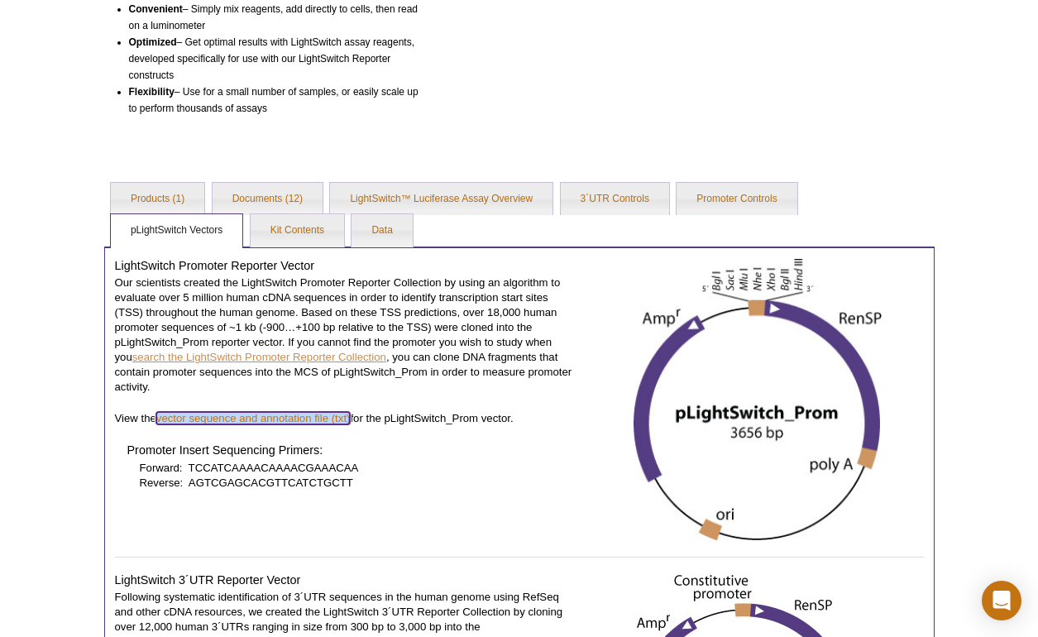  Describe the element at coordinates (736, 199) in the screenshot. I see `a: Promoter Controls` at that location.